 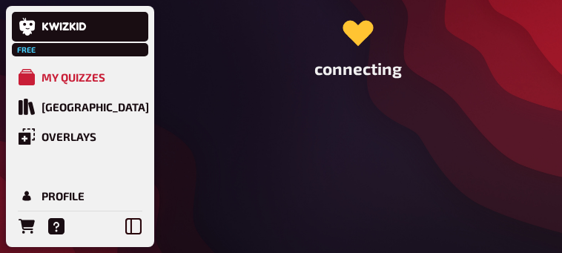 I want to click on a: Overlays, so click(x=80, y=136).